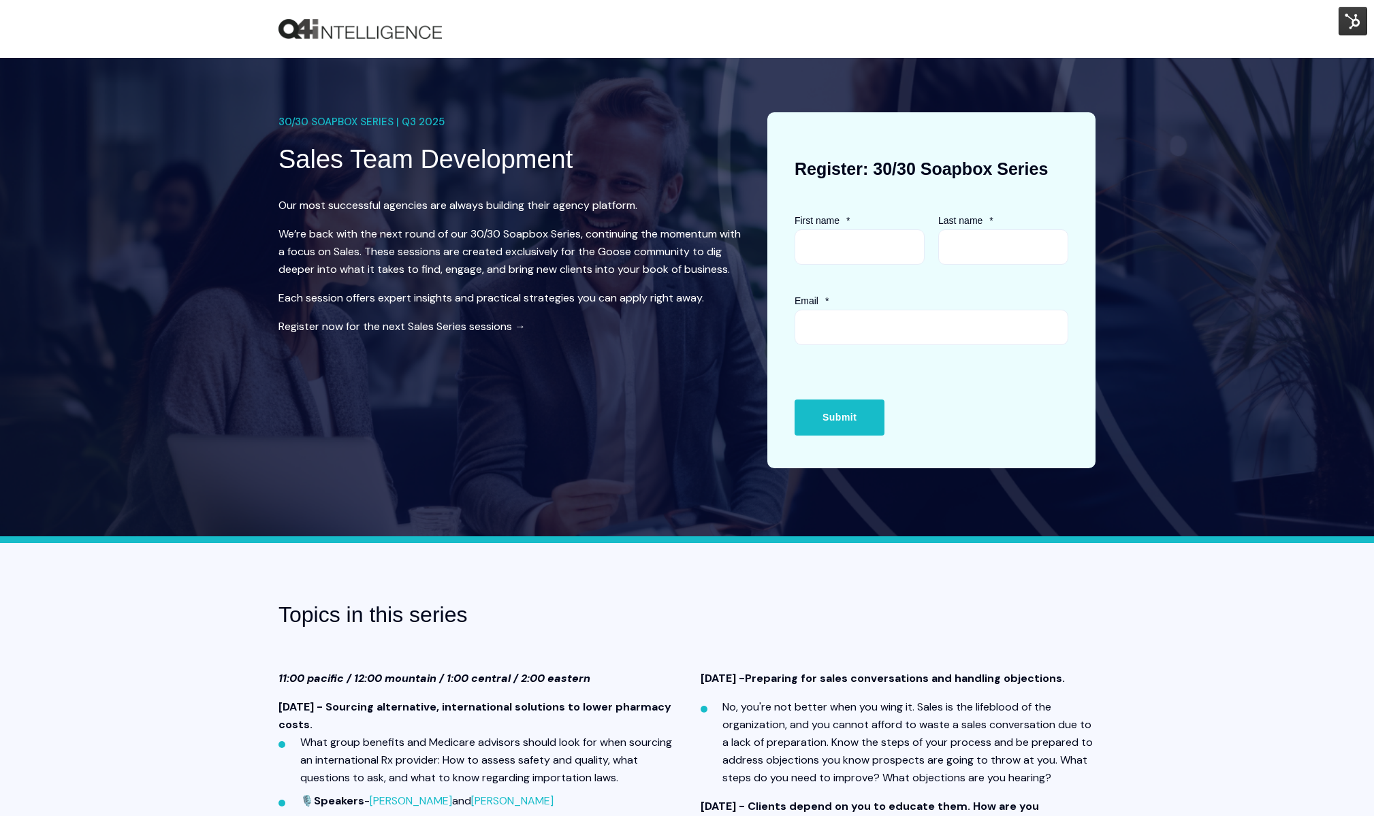 This screenshot has width=1374, height=816. Describe the element at coordinates (487, 760) in the screenshot. I see `li: What group benefits and Medicare advisors should look for when sourcing an international Rx provi...` at that location.